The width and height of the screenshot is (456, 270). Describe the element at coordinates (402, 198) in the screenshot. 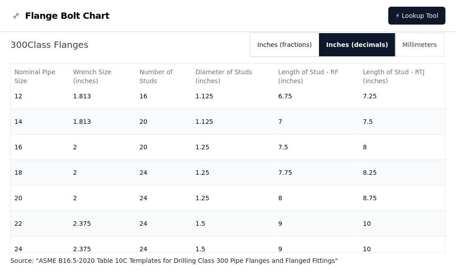

I see `td: 8.75` at that location.